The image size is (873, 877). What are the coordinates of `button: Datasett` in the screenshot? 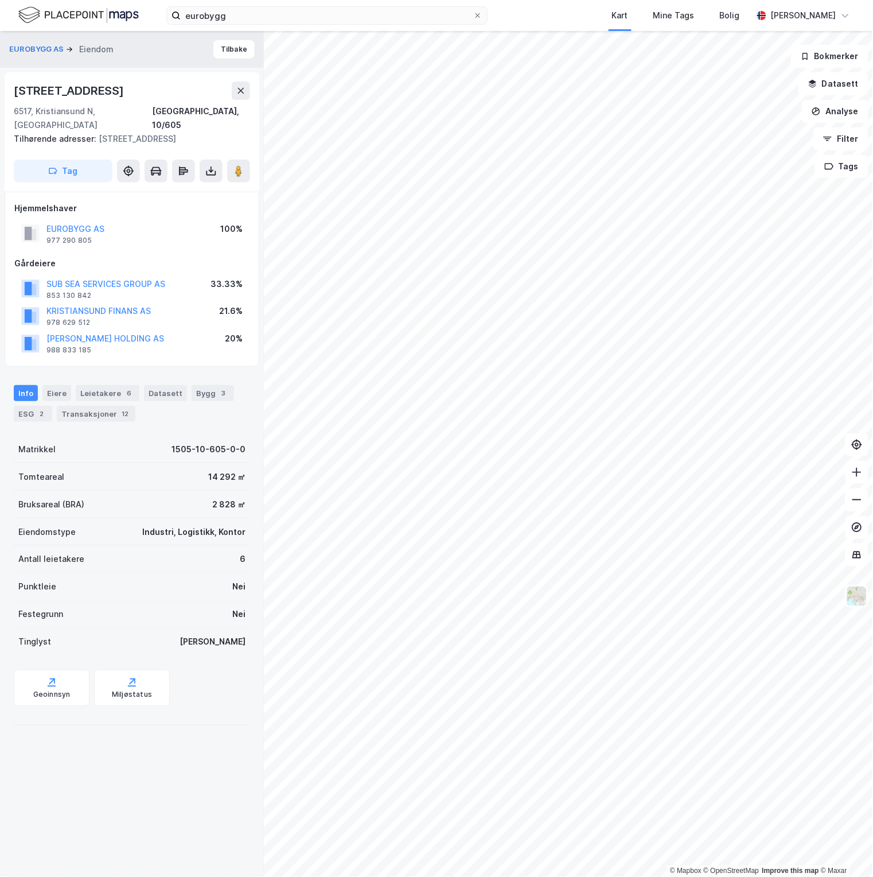 It's located at (834, 84).